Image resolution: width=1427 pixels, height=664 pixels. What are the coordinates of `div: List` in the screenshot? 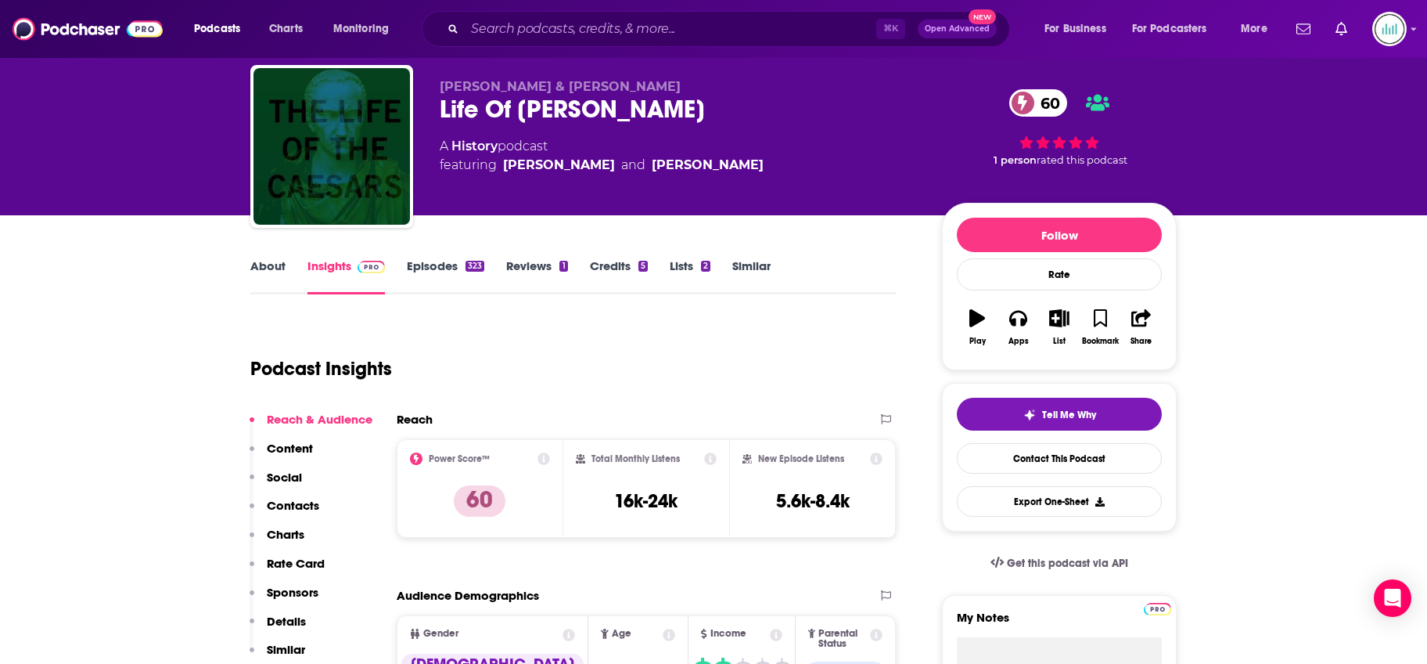 It's located at (1059, 341).